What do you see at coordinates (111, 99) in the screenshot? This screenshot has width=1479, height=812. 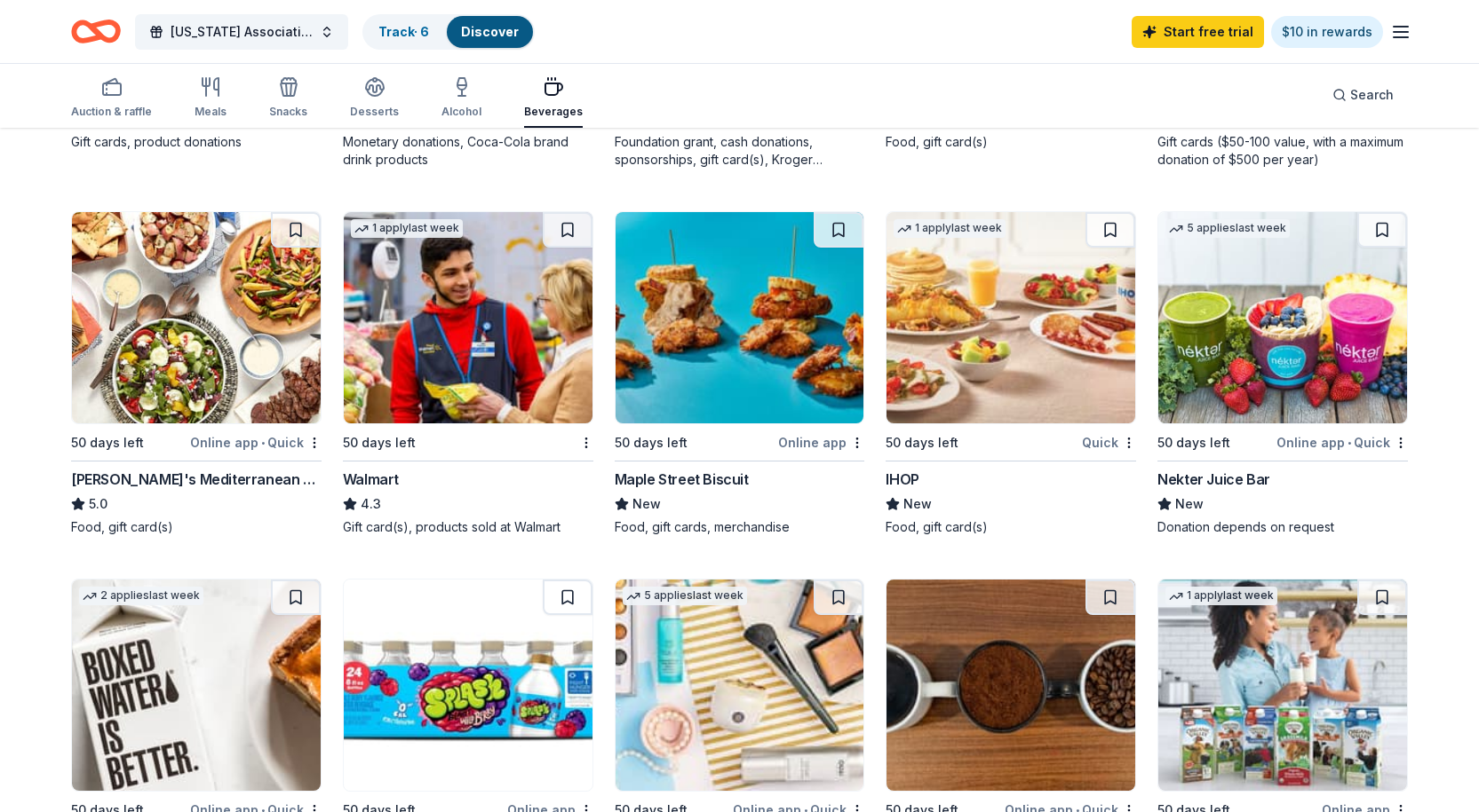 I see `button: Auction & raffle` at bounding box center [111, 99].